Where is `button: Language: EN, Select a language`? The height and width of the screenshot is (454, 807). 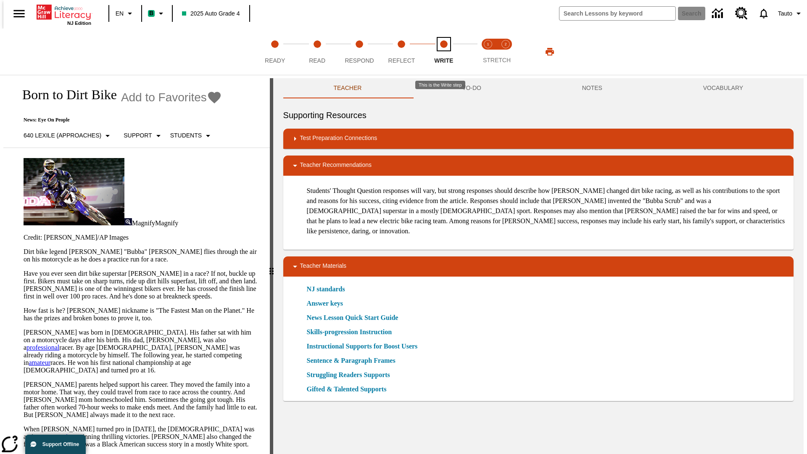 button: Language: EN, Select a language is located at coordinates (125, 13).